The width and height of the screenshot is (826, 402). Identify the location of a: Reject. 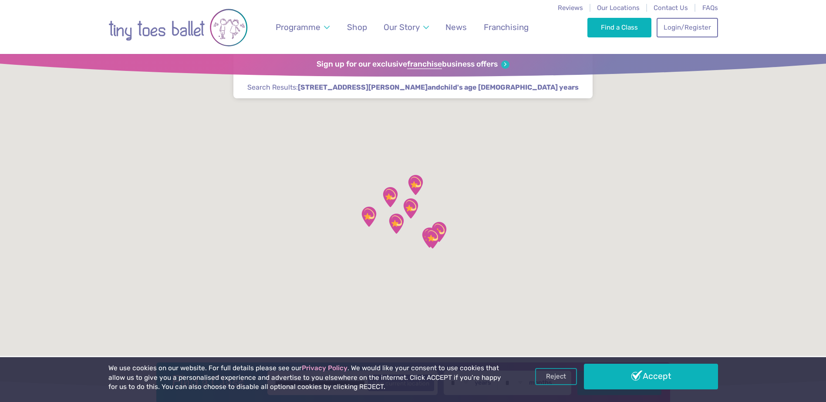
(556, 377).